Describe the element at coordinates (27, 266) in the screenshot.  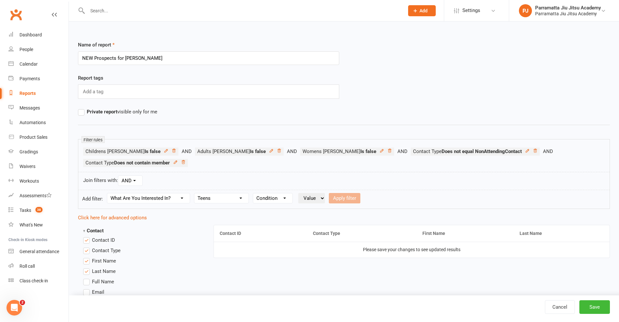
I see `div: Roll call` at that location.